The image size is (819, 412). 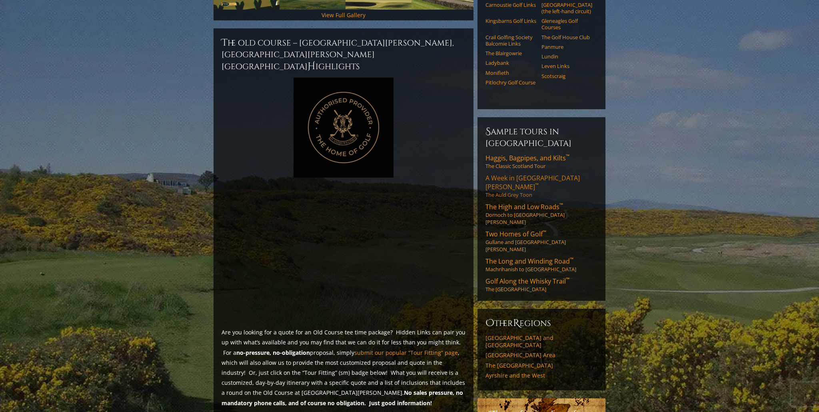 I want to click on strong: No sales pressure, no mandatory phone calls, and of course no obligation. Just good information!, so click(x=342, y=398).